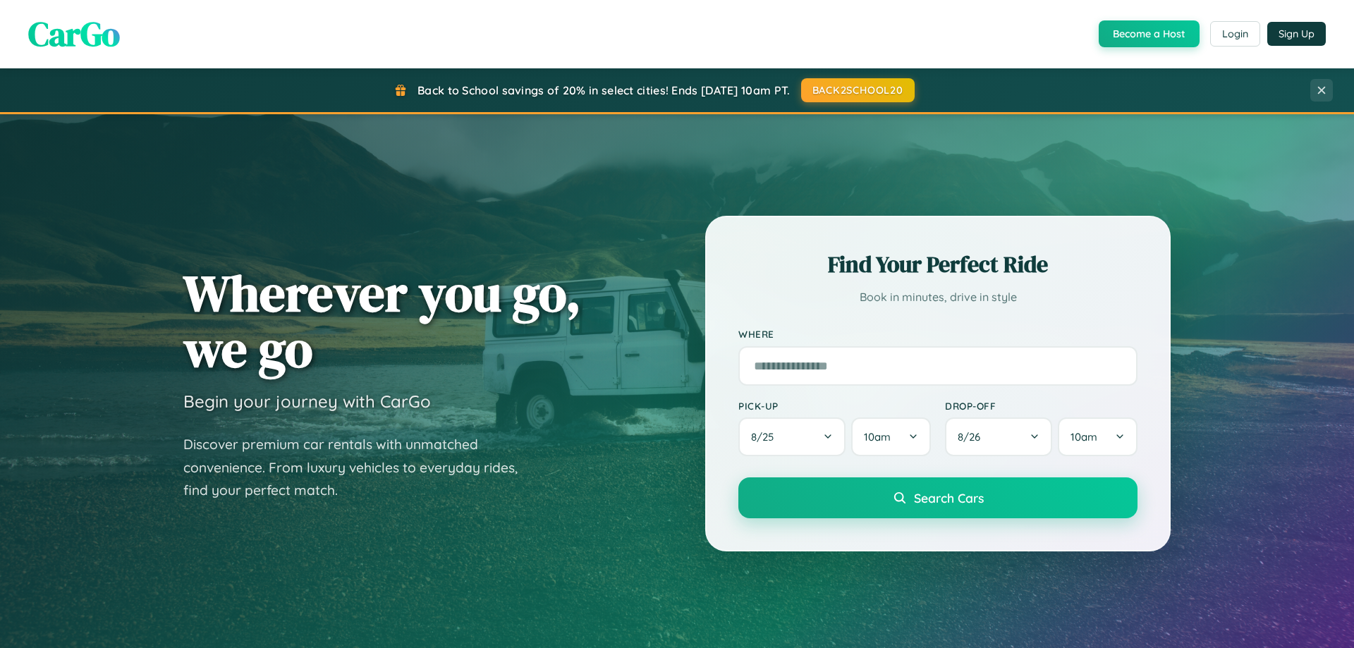 The image size is (1354, 648). Describe the element at coordinates (766, 437) in the screenshot. I see `span: 8 / 25` at that location.